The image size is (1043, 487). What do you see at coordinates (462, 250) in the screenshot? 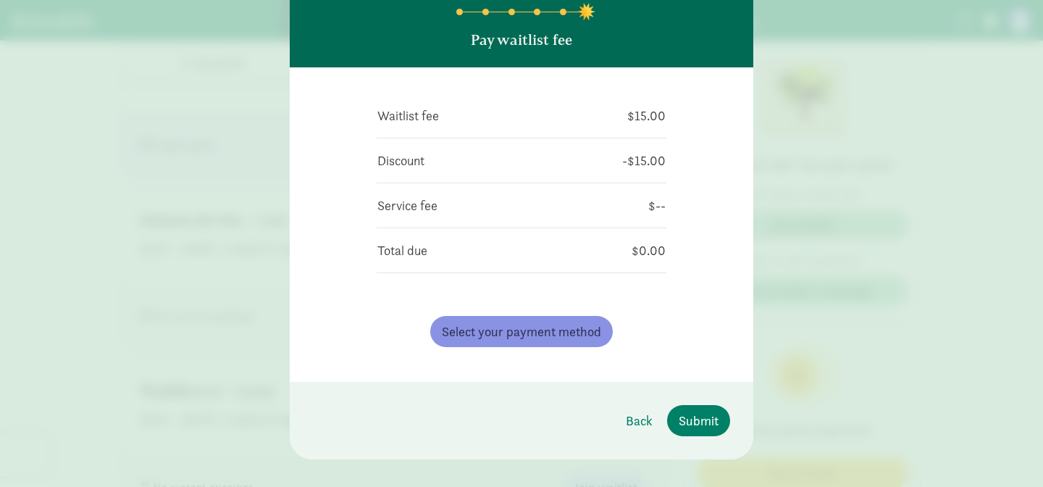
I see `td: Total due` at bounding box center [462, 250].